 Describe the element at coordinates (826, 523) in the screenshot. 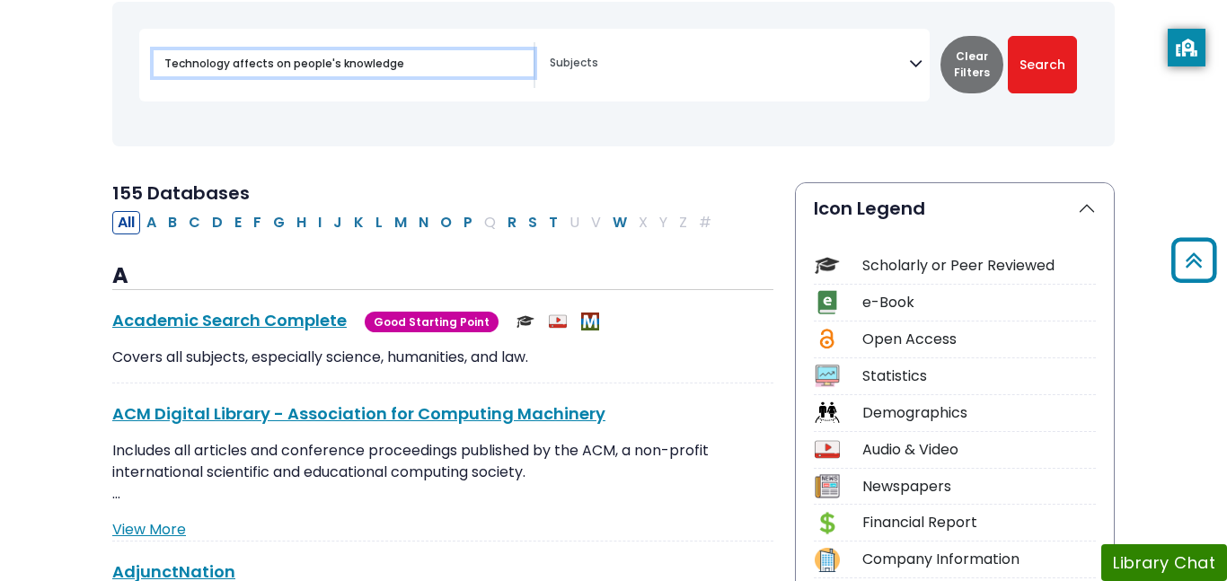

I see `img: Icon Financial Report` at that location.